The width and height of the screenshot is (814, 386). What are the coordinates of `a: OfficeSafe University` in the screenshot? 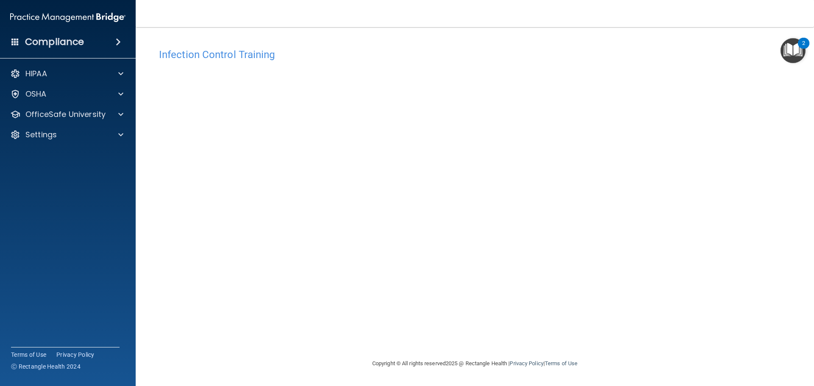 It's located at (67, 115).